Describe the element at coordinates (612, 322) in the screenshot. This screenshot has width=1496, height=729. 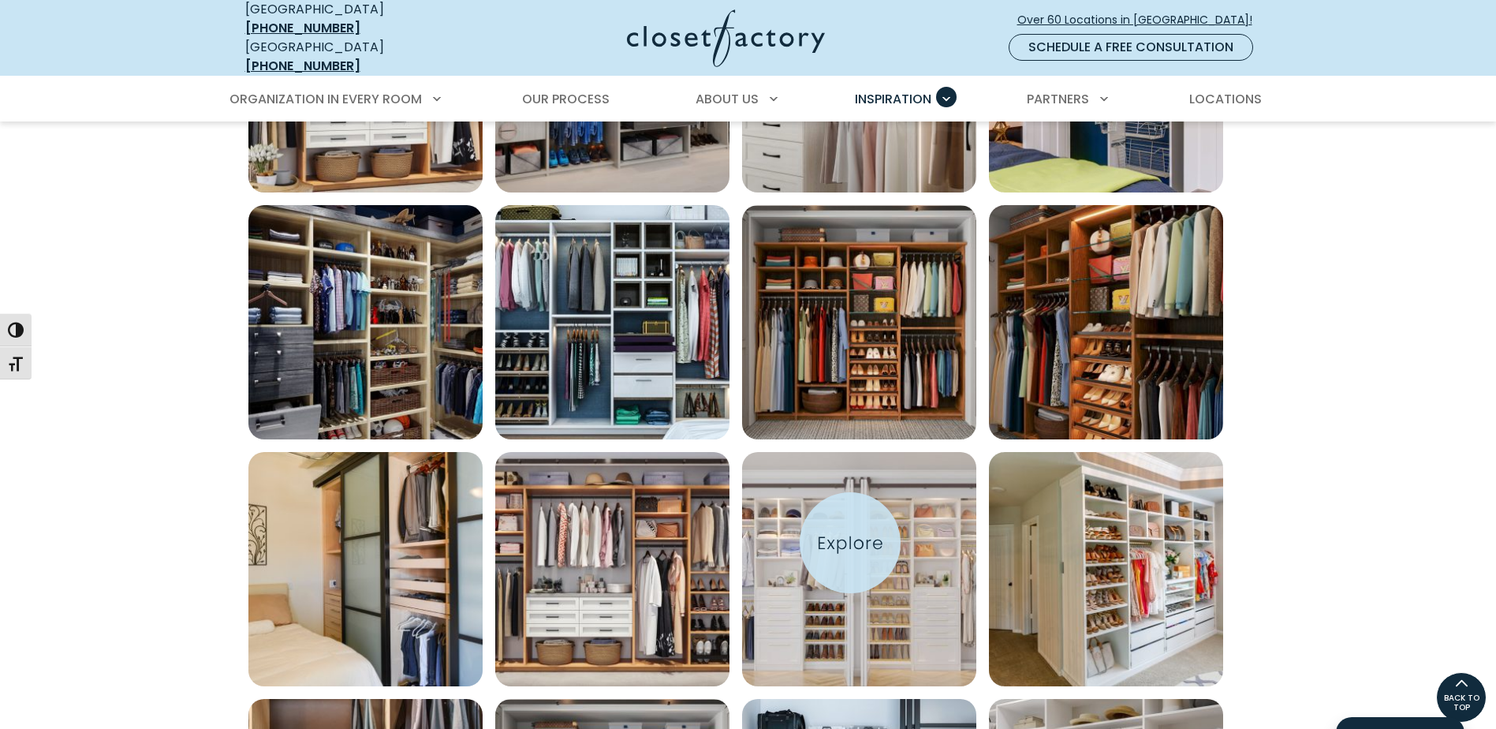
I see `img: Reach-in closet featuring open shoe shelving with elite toe tops, LED lit hanging rods, and upper...` at that location.